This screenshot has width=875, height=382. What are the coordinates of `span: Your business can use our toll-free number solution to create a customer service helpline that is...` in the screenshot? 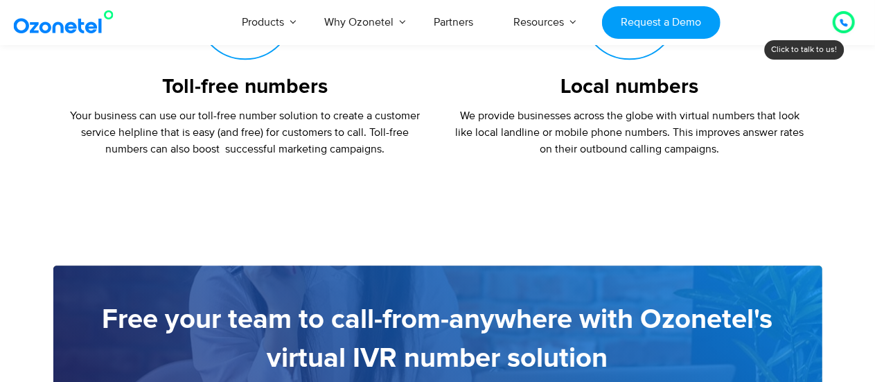 It's located at (245, 132).